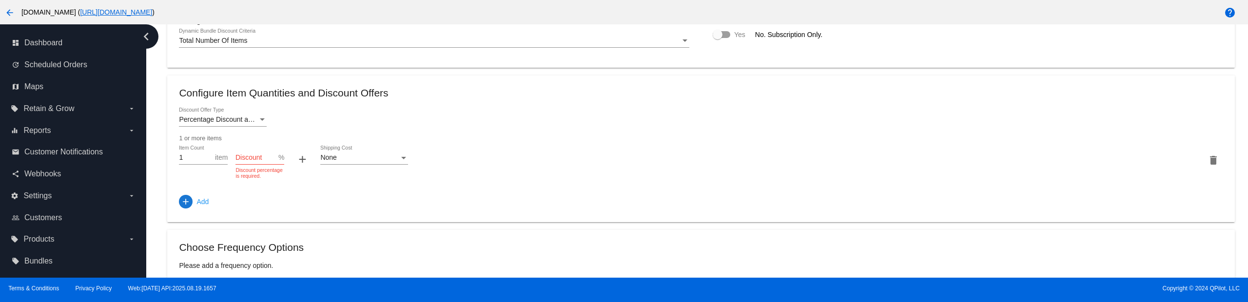 This screenshot has height=302, width=1248. I want to click on i: share, so click(16, 174).